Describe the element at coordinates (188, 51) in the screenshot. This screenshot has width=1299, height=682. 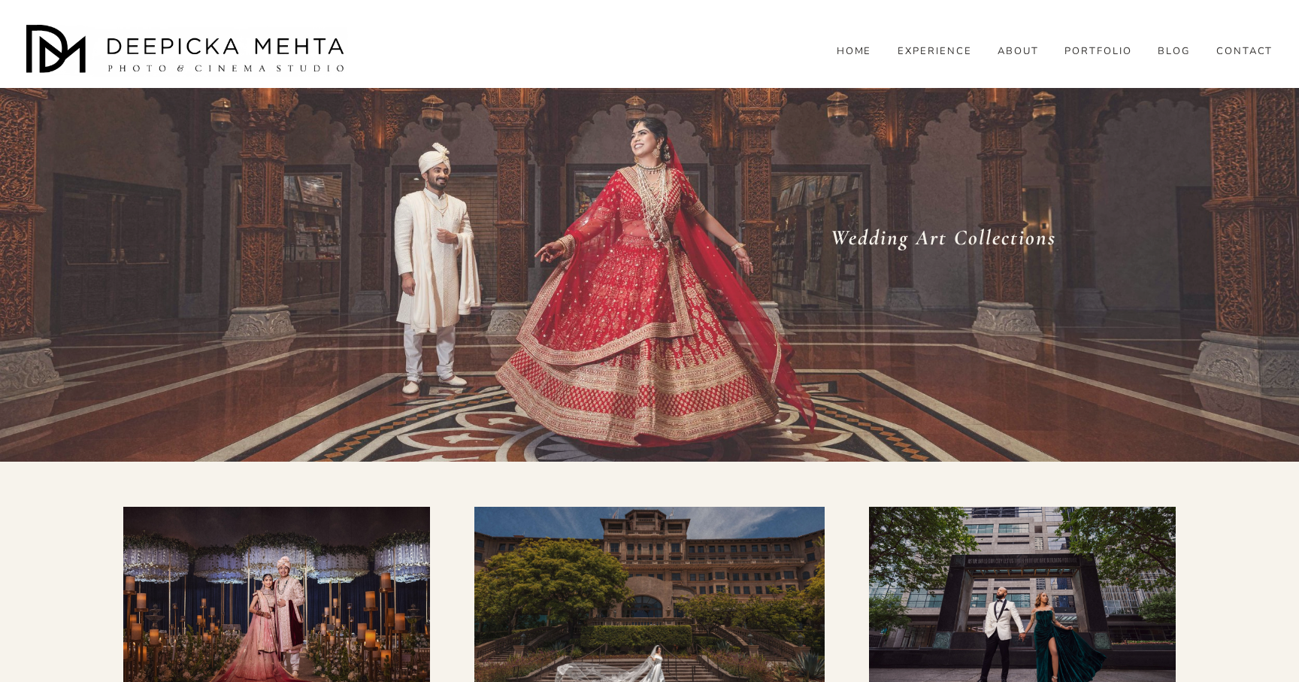
I see `img: Austin Wedding Photographer - Deepicka Mehta Photography &amp; Cinematography` at that location.